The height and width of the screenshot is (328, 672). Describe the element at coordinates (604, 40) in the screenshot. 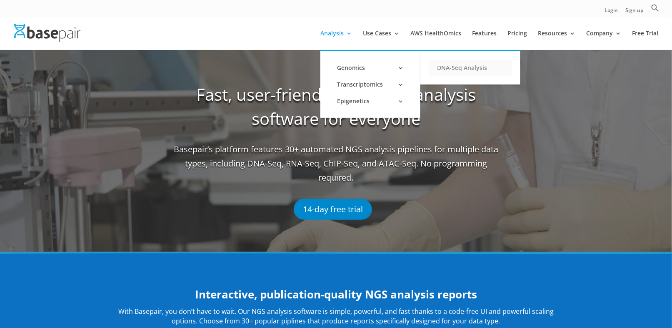

I see `a: Company` at that location.